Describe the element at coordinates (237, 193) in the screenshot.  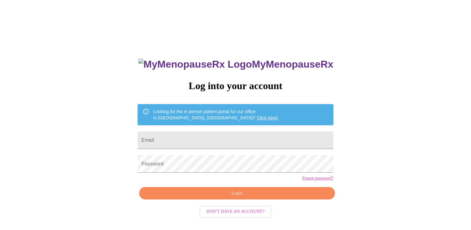
I see `button: Login` at that location.